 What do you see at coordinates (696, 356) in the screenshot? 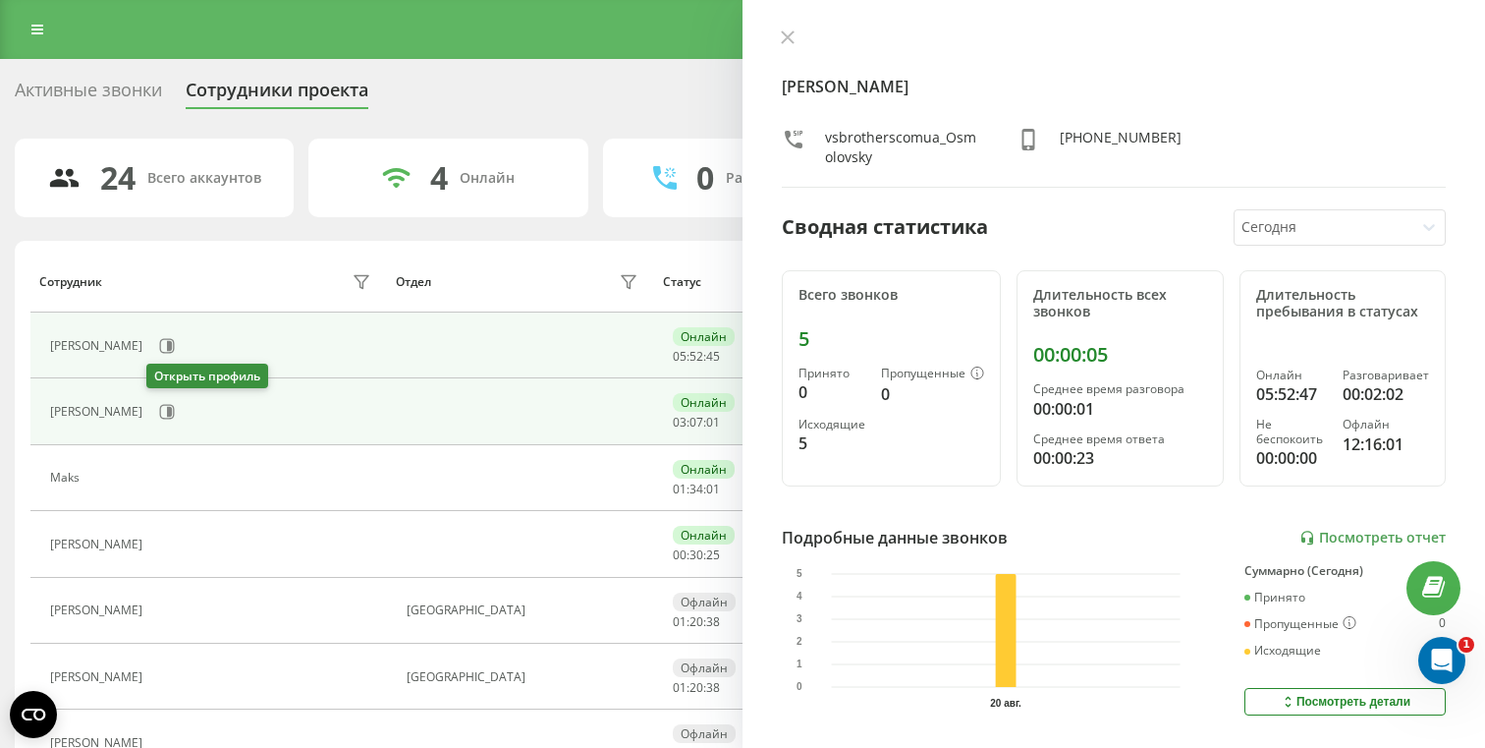
I see `span: 52` at bounding box center [696, 356].